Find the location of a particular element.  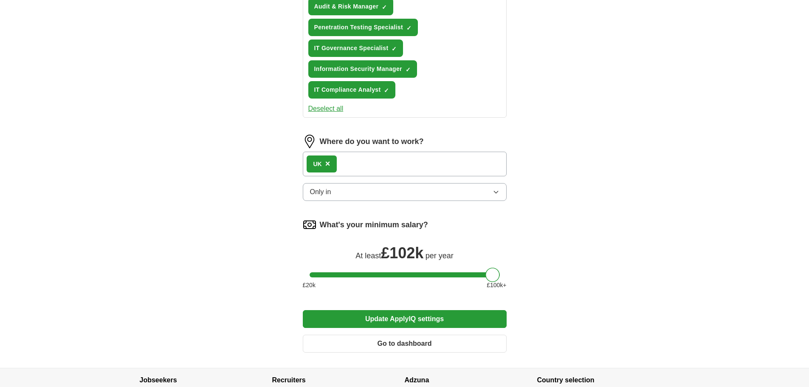

div: UK is located at coordinates (318, 164).